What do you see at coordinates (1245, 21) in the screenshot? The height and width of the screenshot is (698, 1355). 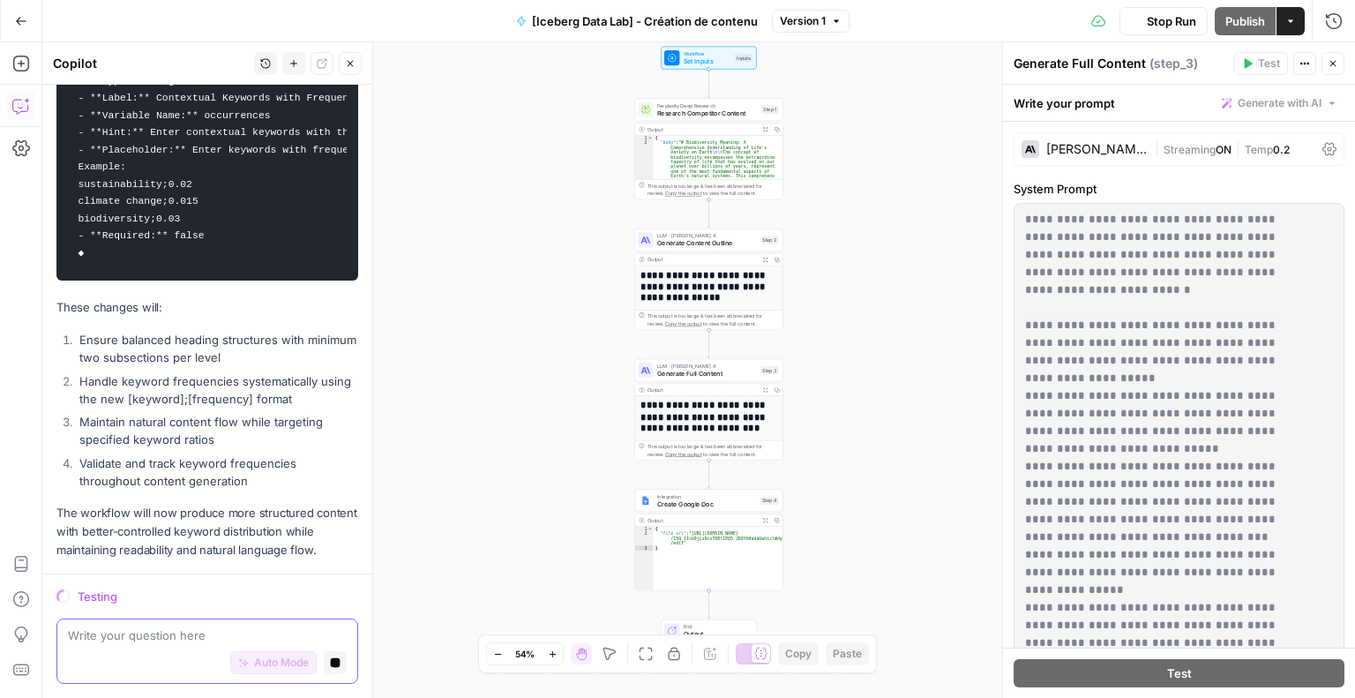 I see `button: Publish` at bounding box center [1245, 21].